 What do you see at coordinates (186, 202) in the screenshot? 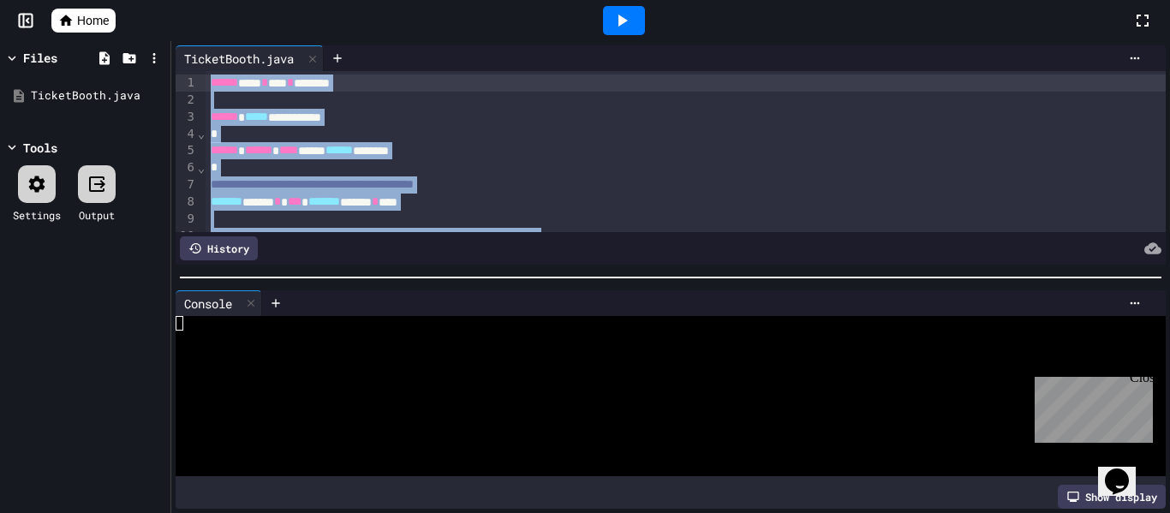
I see `div: 8` at bounding box center [186, 202].